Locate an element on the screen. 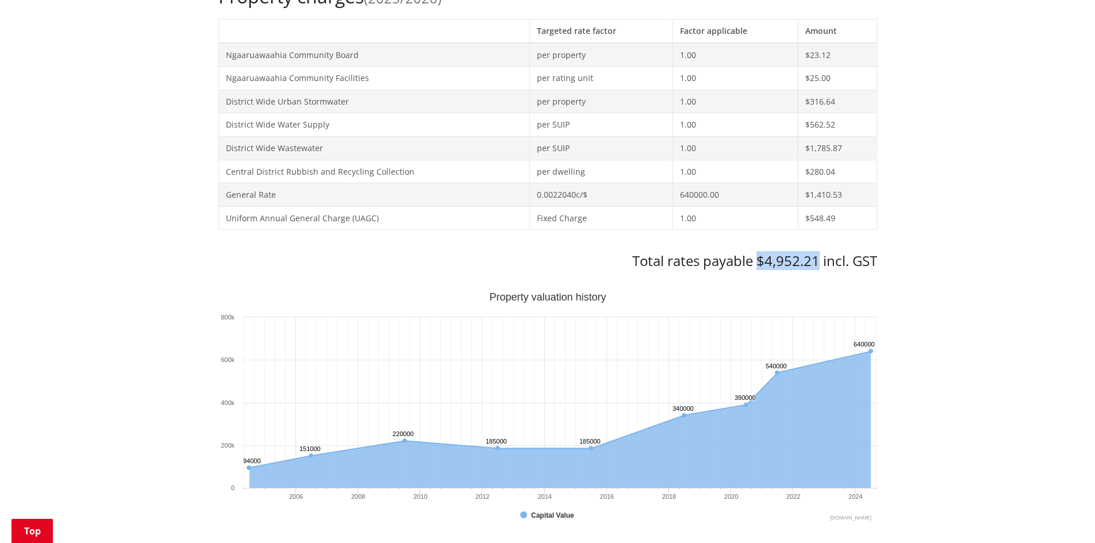 The height and width of the screenshot is (543, 1095). text: 2022 is located at coordinates (794, 497).